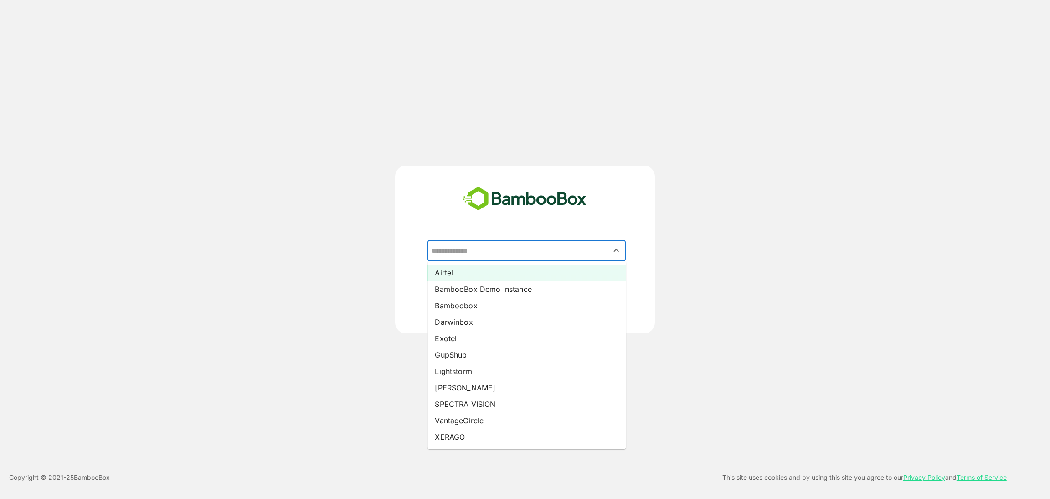 This screenshot has height=499, width=1050. What do you see at coordinates (526, 289) in the screenshot?
I see `li: BambooBox Demo Instance` at bounding box center [526, 289].